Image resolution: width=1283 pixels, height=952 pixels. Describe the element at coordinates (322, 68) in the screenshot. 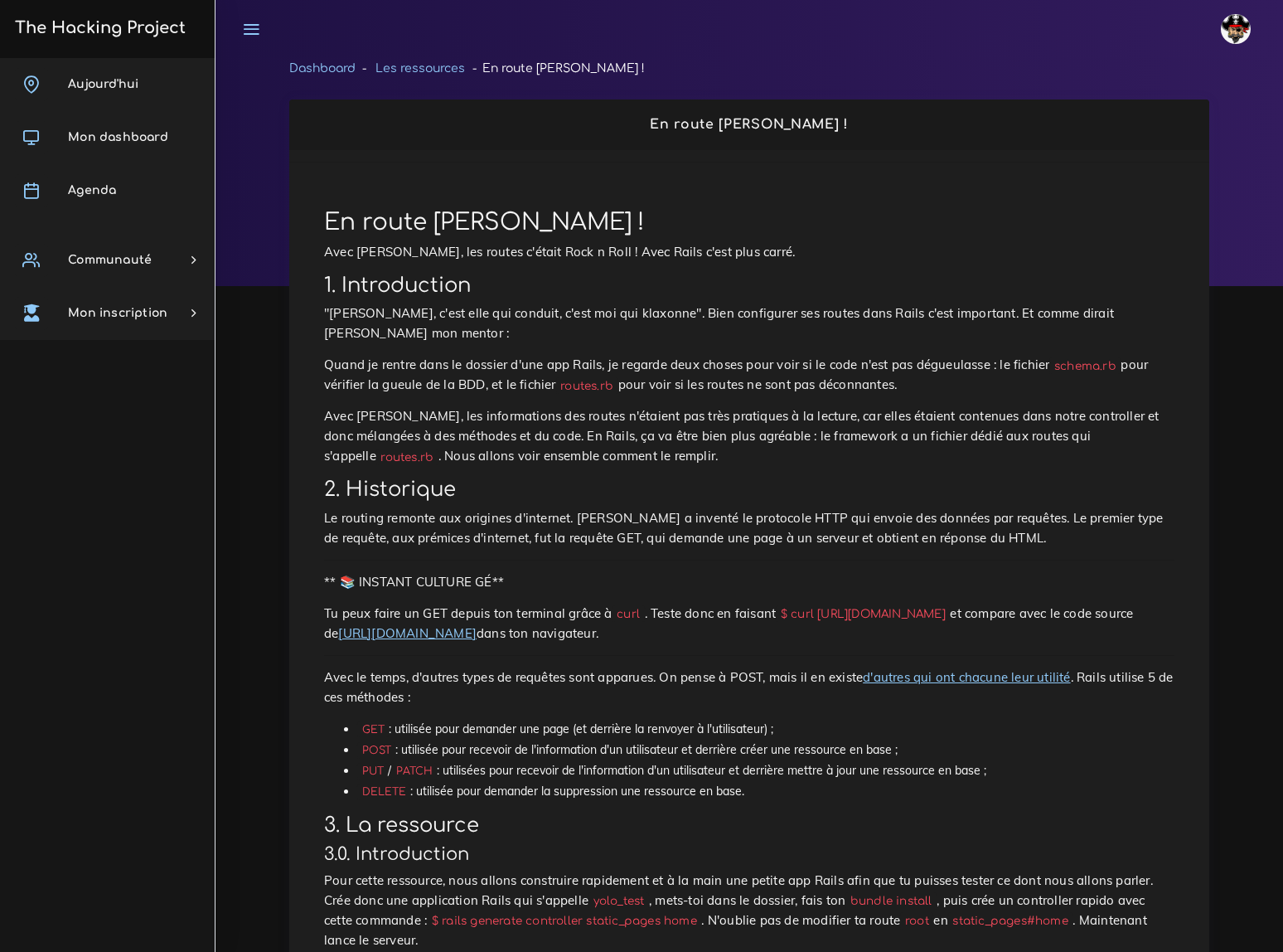

I see `a: Dashboard` at that location.